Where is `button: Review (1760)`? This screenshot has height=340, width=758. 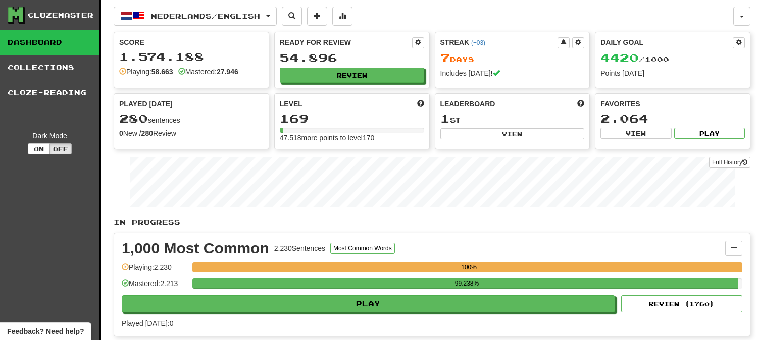
button: Review (1760) is located at coordinates (681, 304).